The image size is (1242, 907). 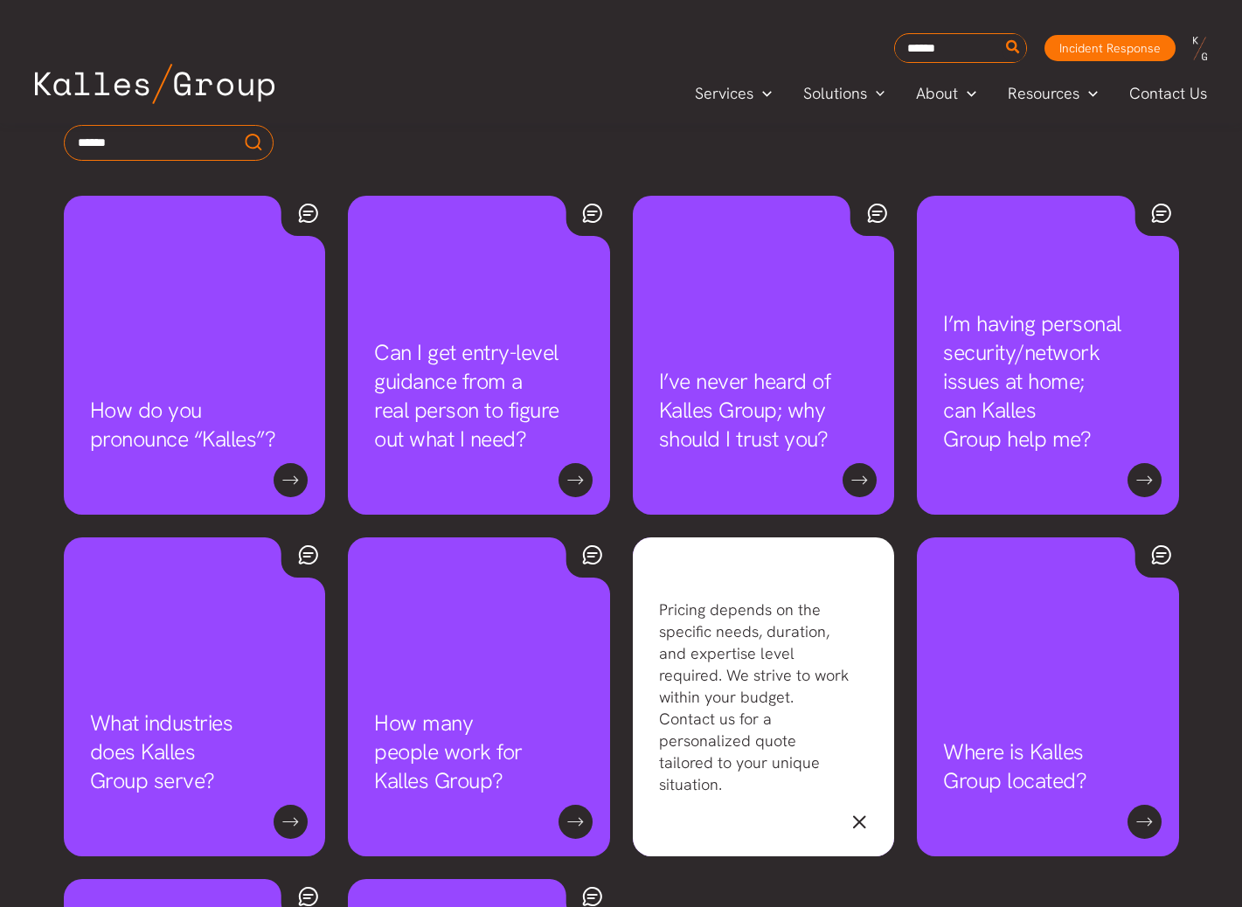 What do you see at coordinates (1013, 48) in the screenshot?
I see `button: Search` at bounding box center [1013, 48].